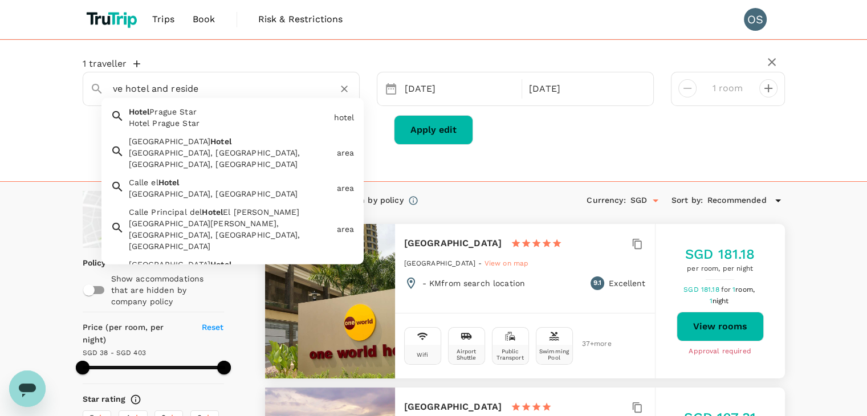 This screenshot has width=867, height=416. I want to click on p: Show accommodations that are hidden by company policy, so click(167, 290).